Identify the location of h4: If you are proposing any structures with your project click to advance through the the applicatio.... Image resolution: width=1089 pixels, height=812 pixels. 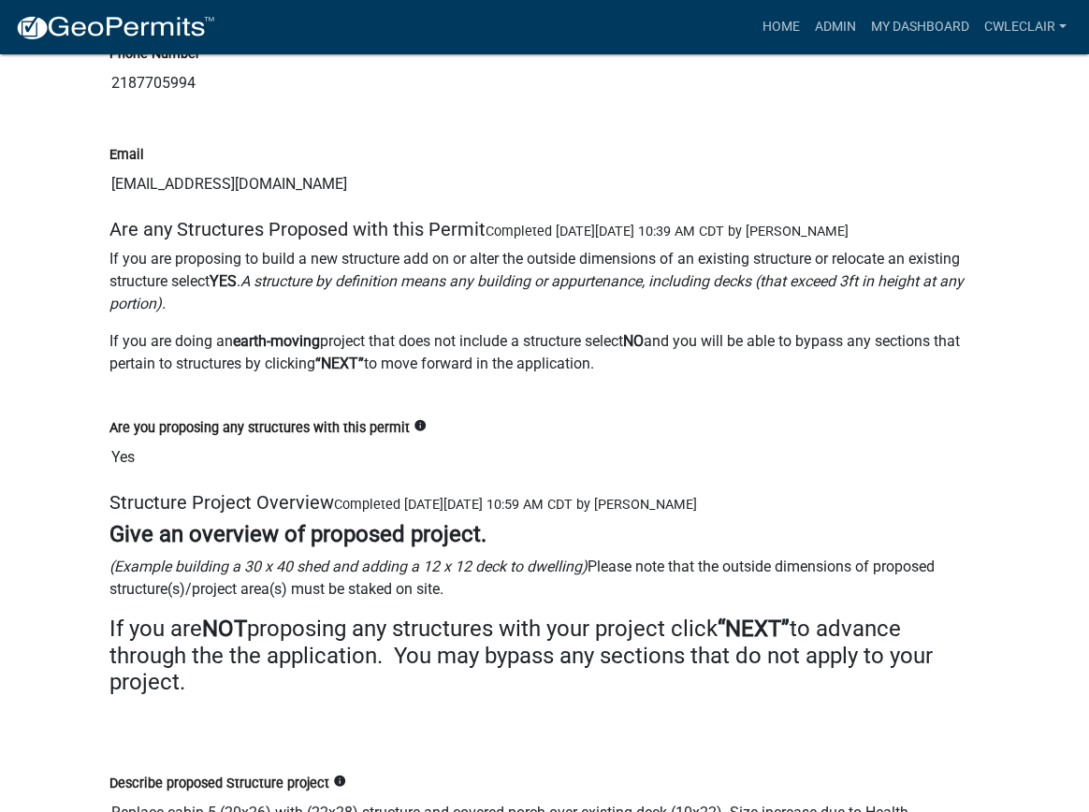
(544, 656).